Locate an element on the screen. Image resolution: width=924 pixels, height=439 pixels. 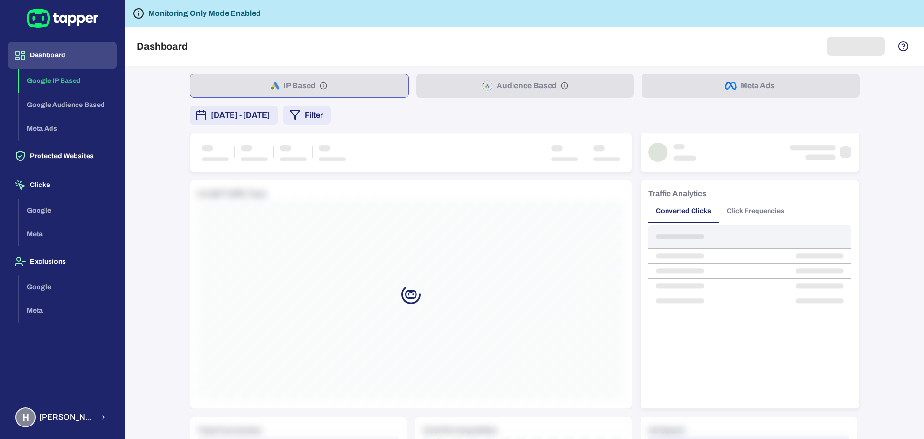
a: Dashboard is located at coordinates (62, 54).